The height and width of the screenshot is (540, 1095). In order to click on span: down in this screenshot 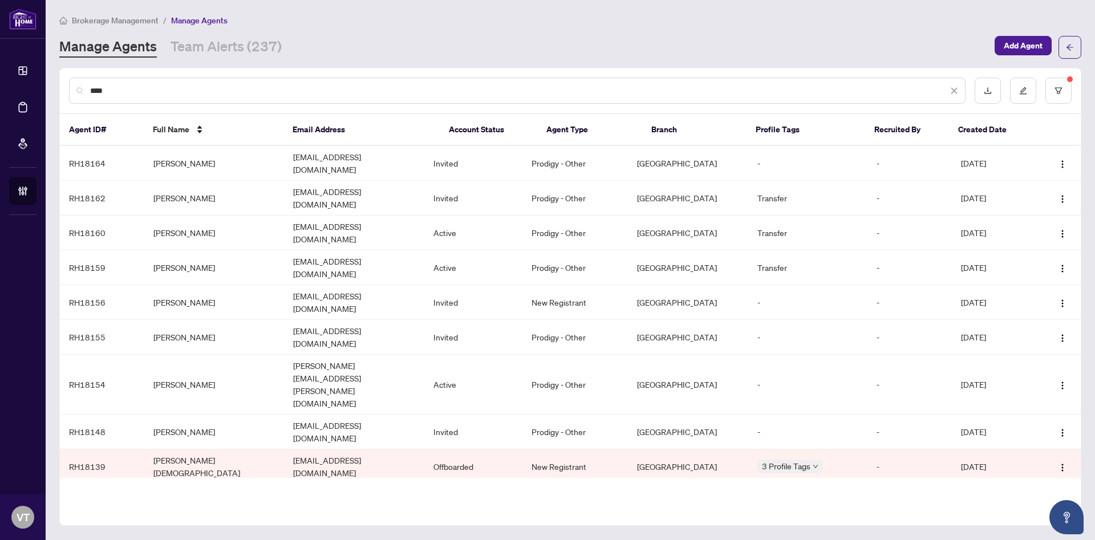, I will do `click(815, 466)`.